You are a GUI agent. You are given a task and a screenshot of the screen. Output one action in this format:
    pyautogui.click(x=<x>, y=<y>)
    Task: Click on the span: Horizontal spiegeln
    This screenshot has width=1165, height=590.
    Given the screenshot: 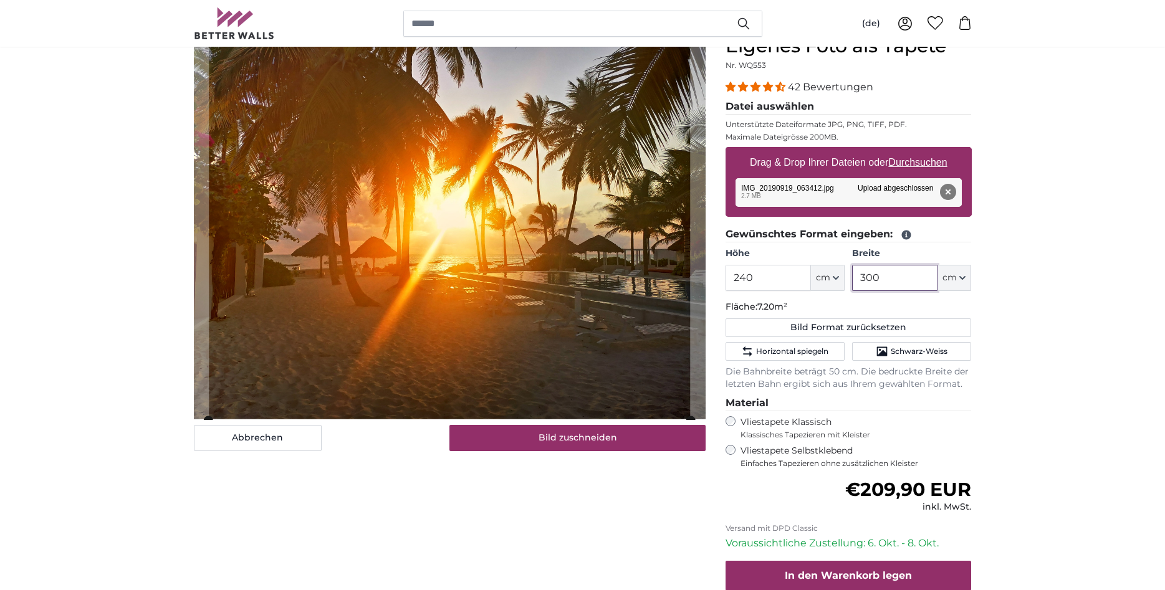 What is the action you would take?
    pyautogui.click(x=792, y=352)
    